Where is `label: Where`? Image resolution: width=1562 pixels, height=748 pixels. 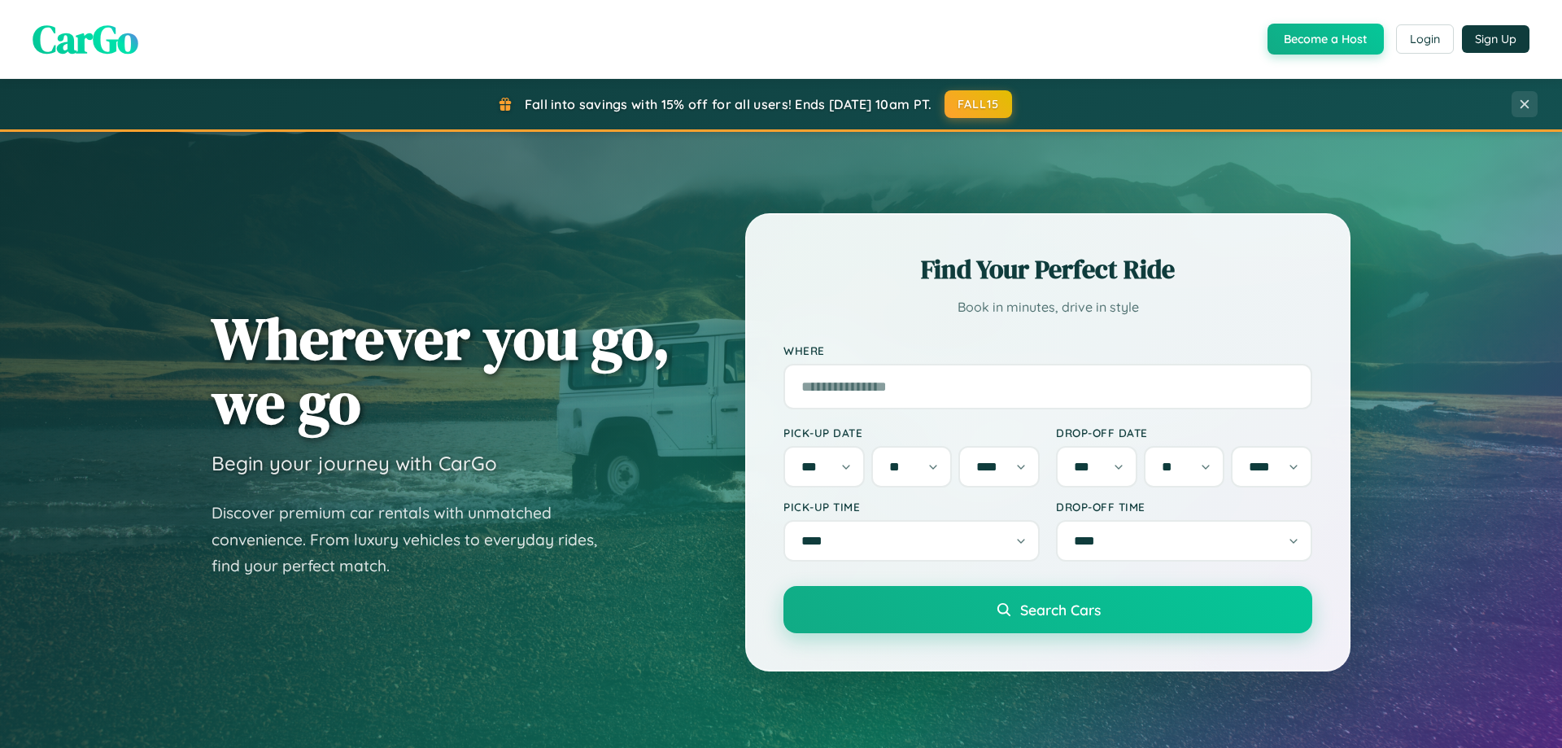
label: Where is located at coordinates (1048, 350).